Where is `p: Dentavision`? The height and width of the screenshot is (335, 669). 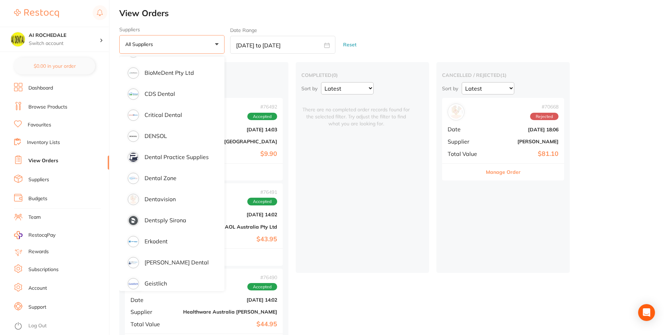
p: Dentavision is located at coordinates (160, 199).